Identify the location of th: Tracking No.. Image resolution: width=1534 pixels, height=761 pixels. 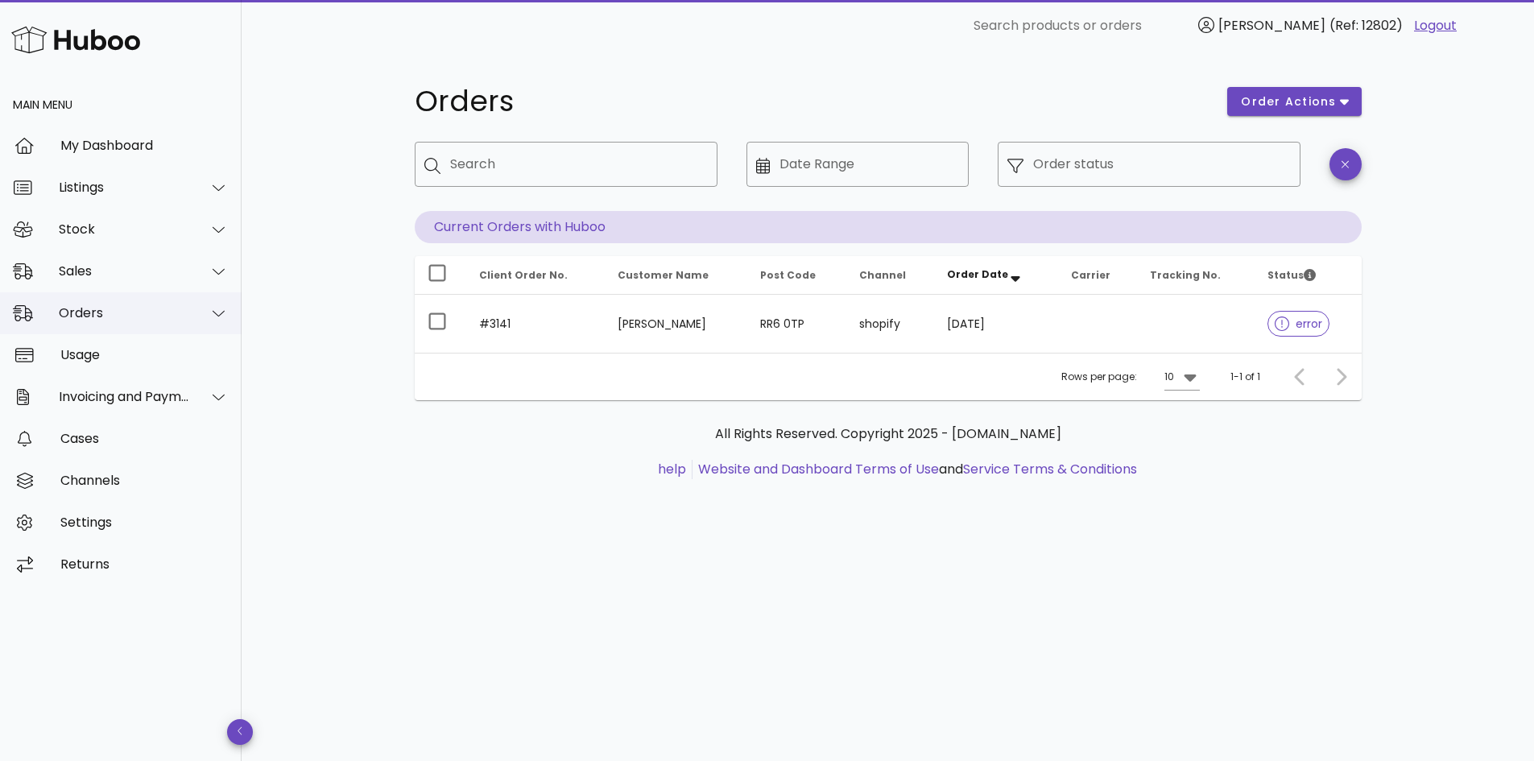
(1196, 275).